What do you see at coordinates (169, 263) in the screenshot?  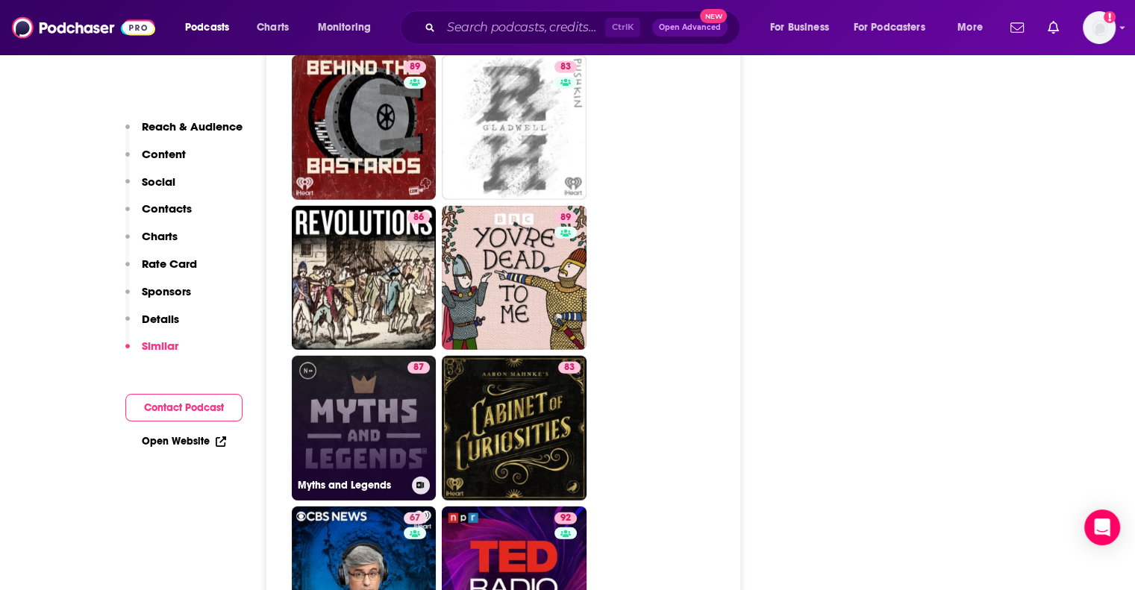 I see `p: Rate Card` at bounding box center [169, 263].